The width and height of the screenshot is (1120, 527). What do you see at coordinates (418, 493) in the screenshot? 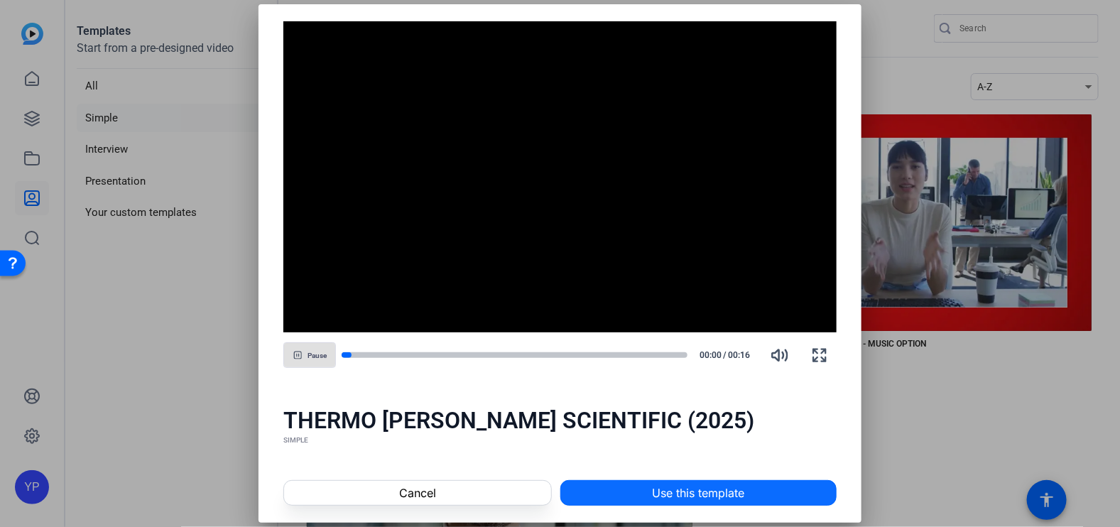
I see `span: Cancel` at bounding box center [418, 493].